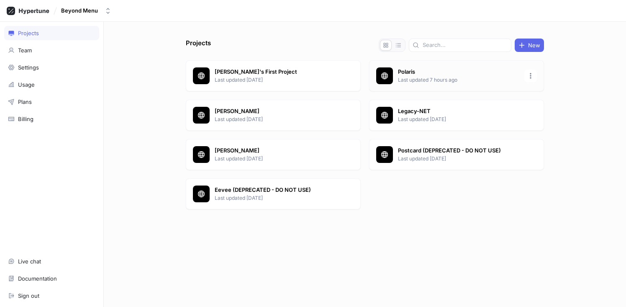 The height and width of the screenshot is (307, 626). I want to click on div: Documentation, so click(37, 278).